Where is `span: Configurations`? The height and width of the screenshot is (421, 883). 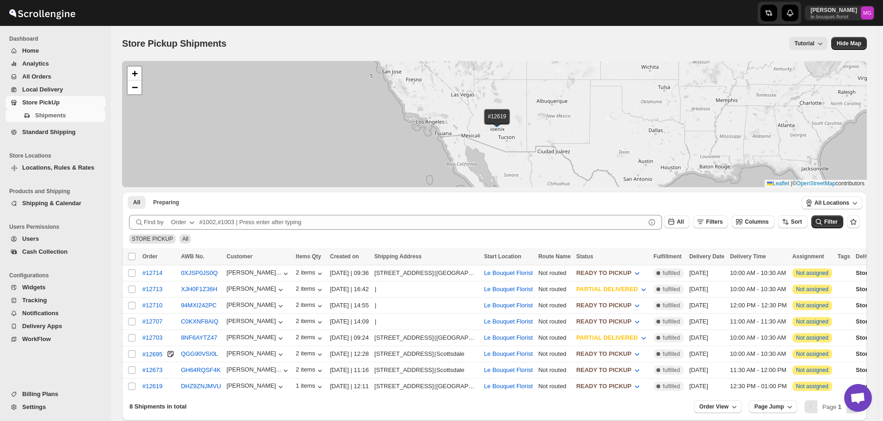
span: Configurations is located at coordinates (58, 275).